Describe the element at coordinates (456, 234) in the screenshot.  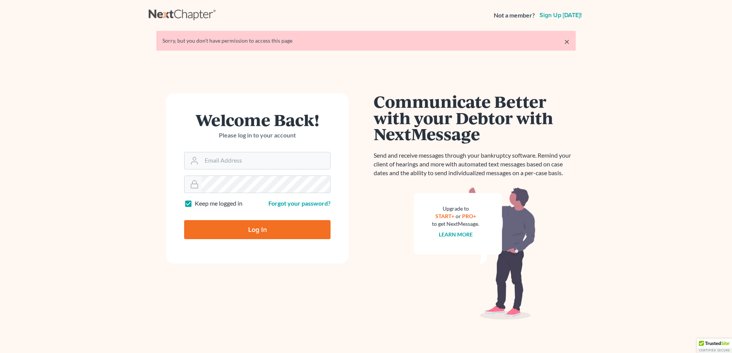
I see `a: Learn more` at that location.